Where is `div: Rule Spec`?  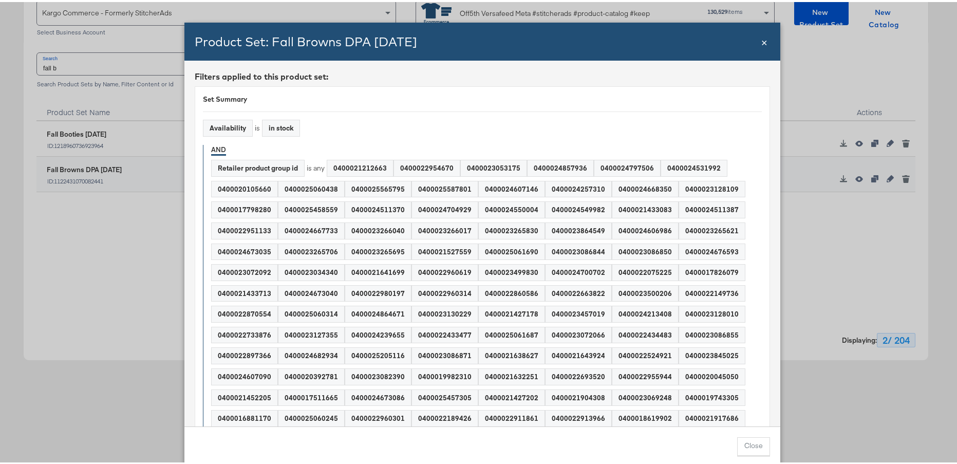
div: Rule Spec is located at coordinates (482, 242).